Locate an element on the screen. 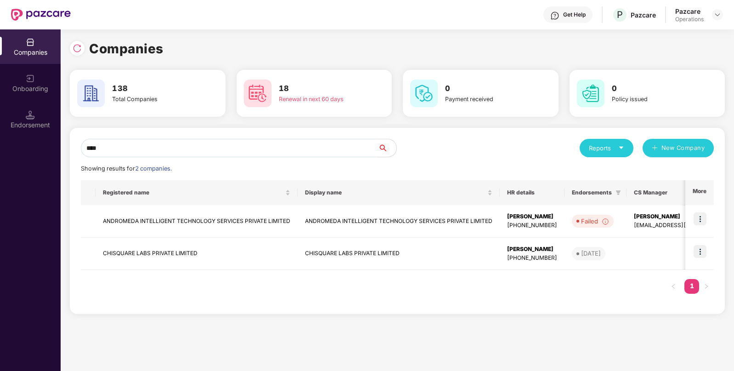 This screenshot has height=371, width=734. a: 1 is located at coordinates (692, 286).